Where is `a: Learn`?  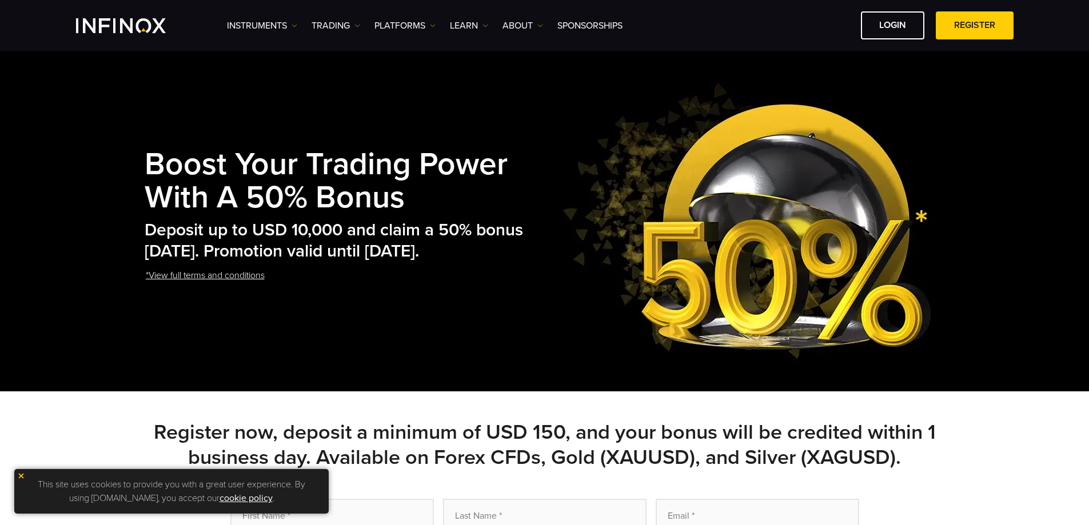 a: Learn is located at coordinates (469, 26).